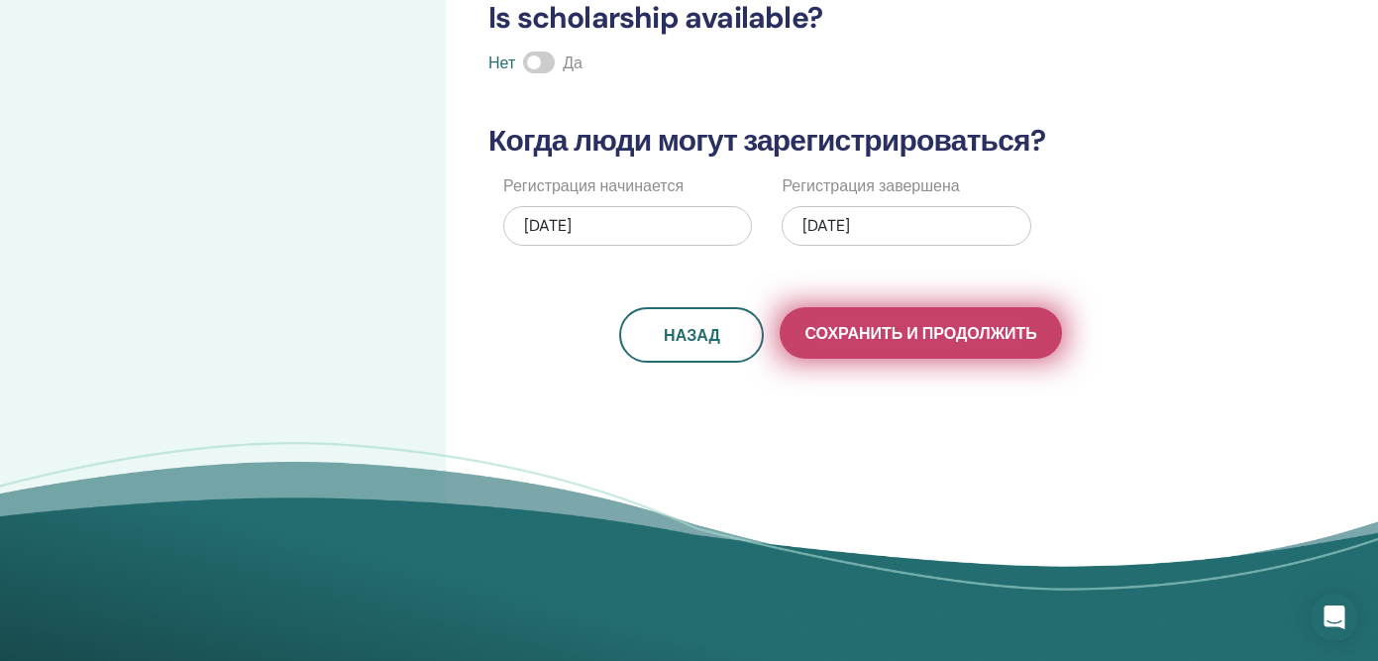 The image size is (1378, 661). What do you see at coordinates (572, 62) in the screenshot?
I see `span: Да` at bounding box center [572, 62].